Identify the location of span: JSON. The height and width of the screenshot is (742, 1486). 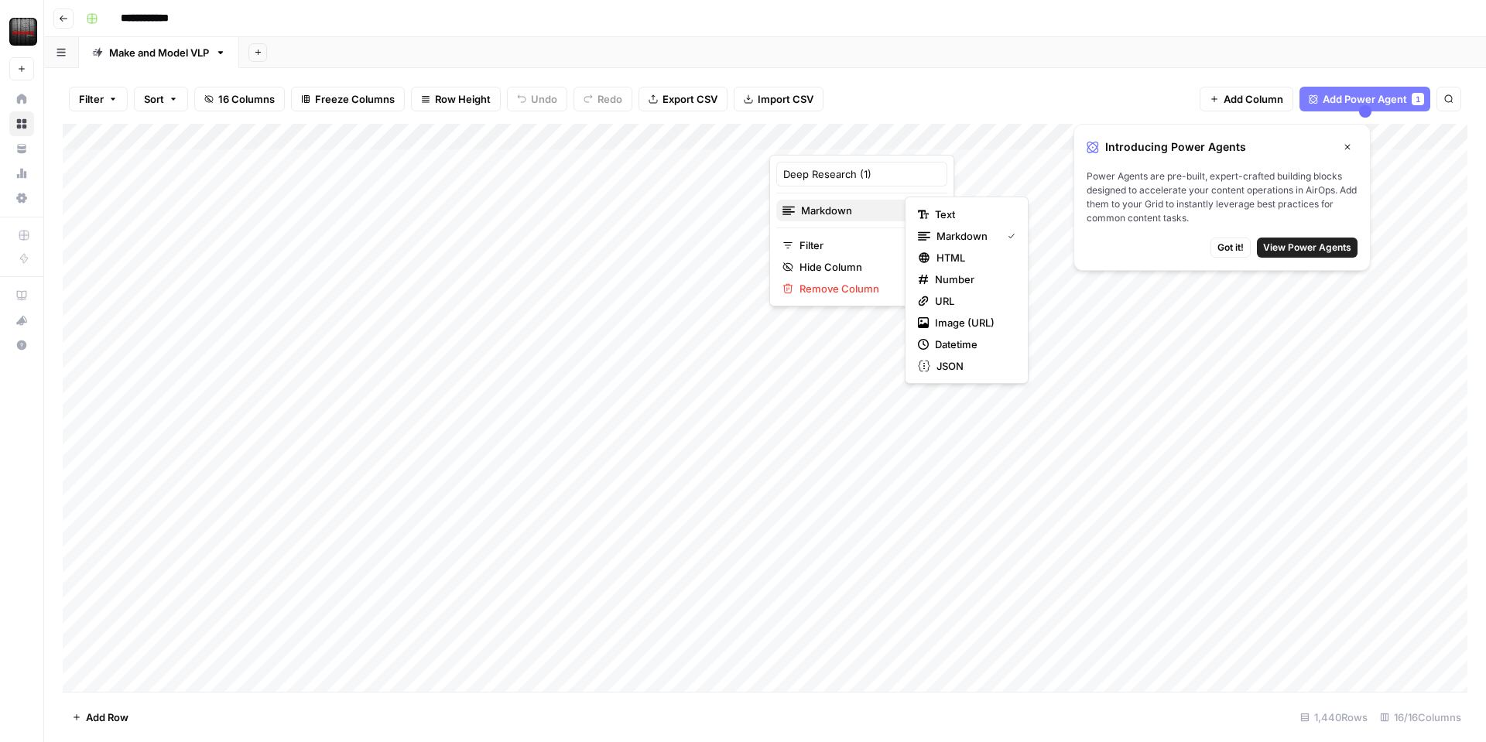
(973, 366).